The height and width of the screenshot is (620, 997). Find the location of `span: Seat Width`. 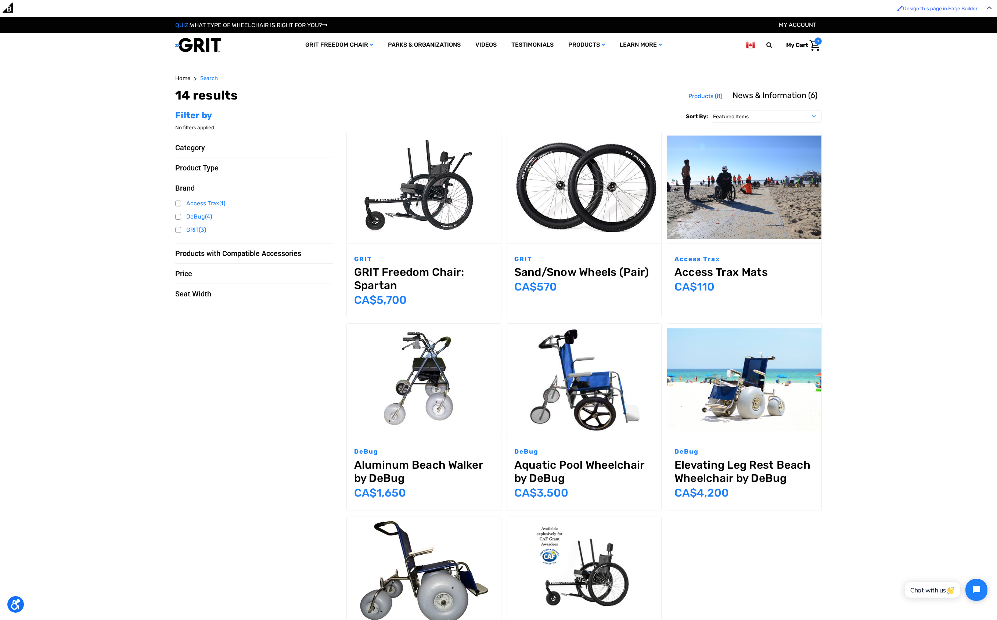

span: Seat Width is located at coordinates (193, 294).